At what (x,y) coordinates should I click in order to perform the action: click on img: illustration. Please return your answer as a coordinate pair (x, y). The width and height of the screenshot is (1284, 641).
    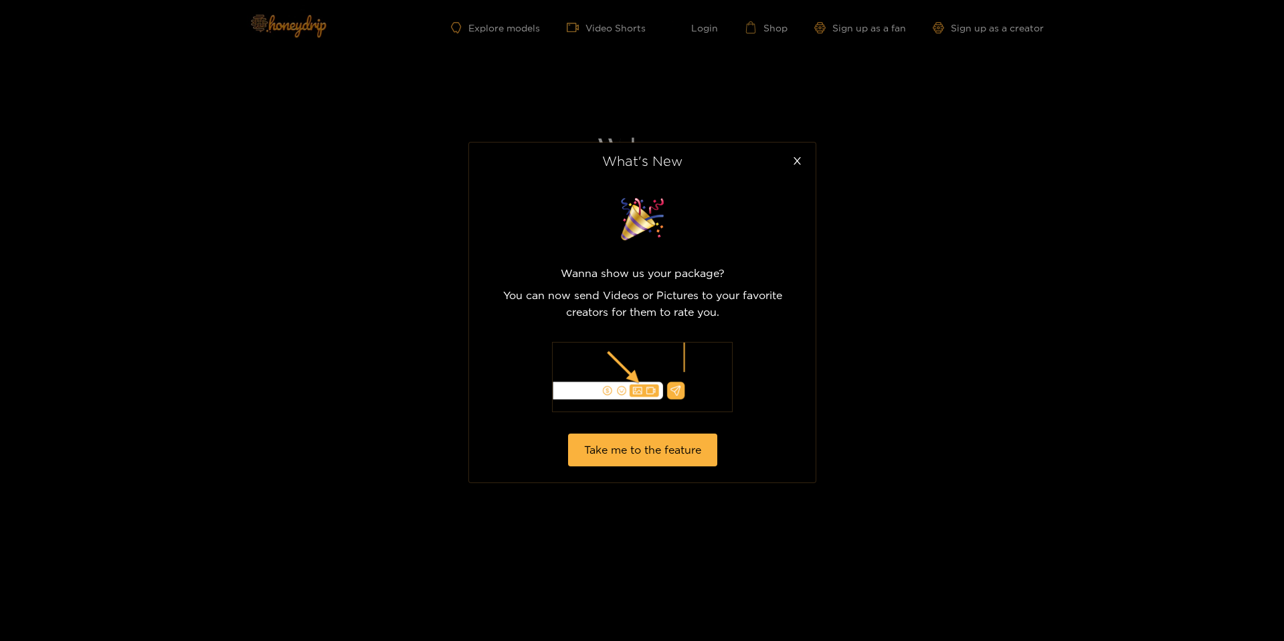
    Looking at the image, I should click on (642, 377).